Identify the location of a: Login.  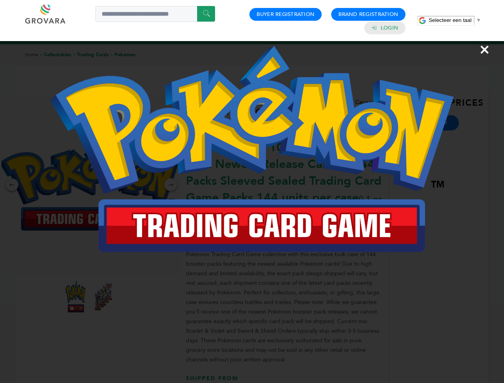
(390, 28).